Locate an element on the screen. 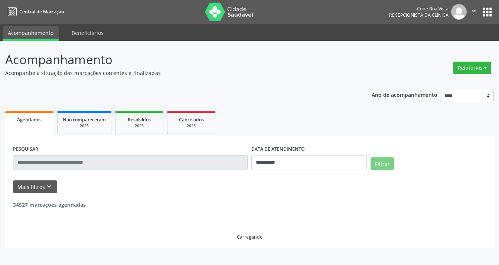  p: Acompanhamento is located at coordinates (176, 60).